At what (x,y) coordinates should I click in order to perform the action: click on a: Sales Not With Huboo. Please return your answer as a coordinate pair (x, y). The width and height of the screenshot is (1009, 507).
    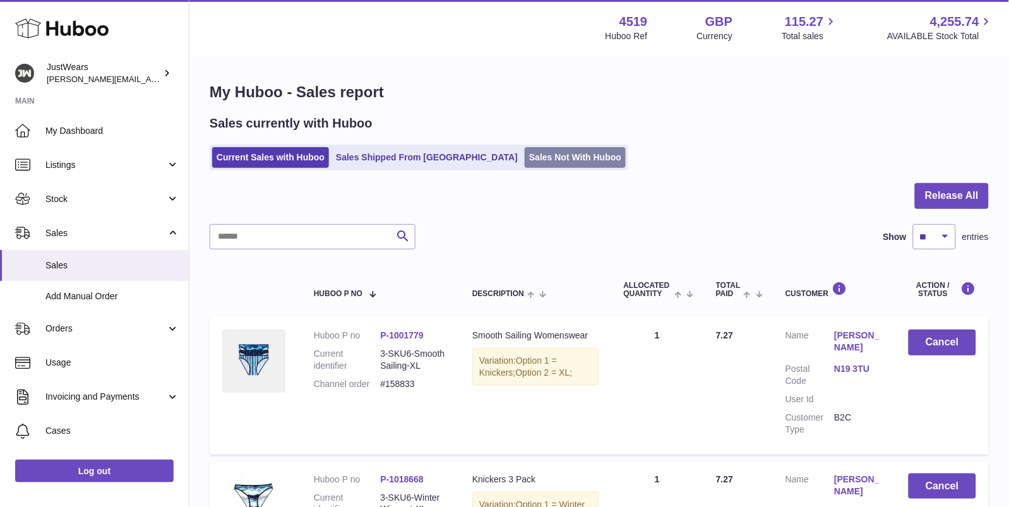
    Looking at the image, I should click on (575, 157).